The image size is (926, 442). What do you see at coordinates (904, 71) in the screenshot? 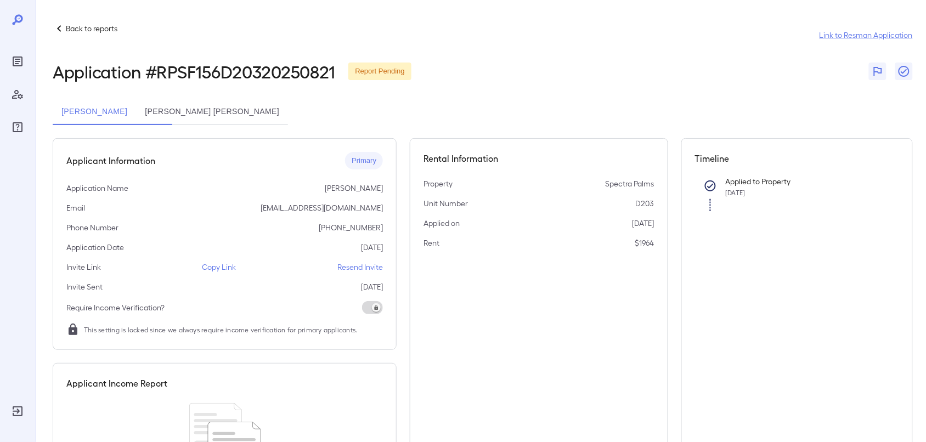
I see `button: Close Report` at bounding box center [904, 71].